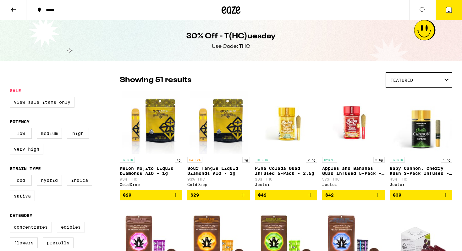  Describe the element at coordinates (24, 243) in the screenshot. I see `label: Flowers` at that location.